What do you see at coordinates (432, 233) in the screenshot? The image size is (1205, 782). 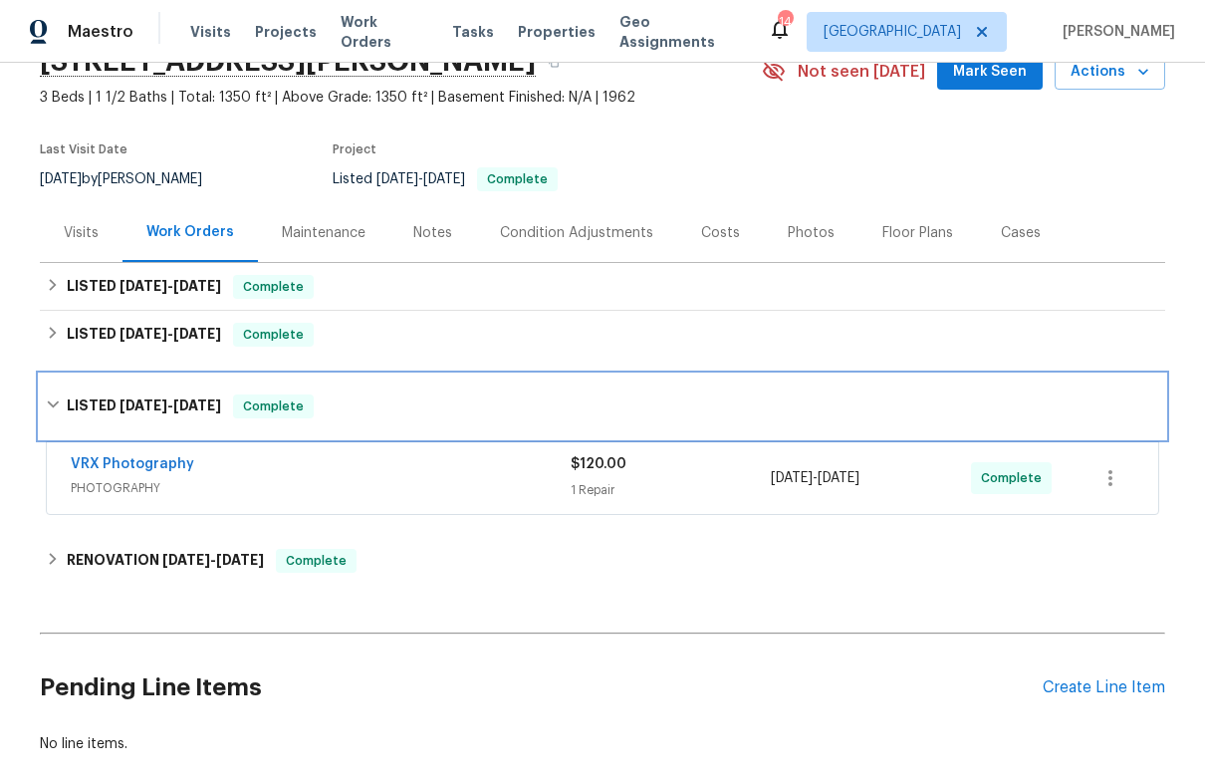 I see `div: Notes` at bounding box center [432, 233].